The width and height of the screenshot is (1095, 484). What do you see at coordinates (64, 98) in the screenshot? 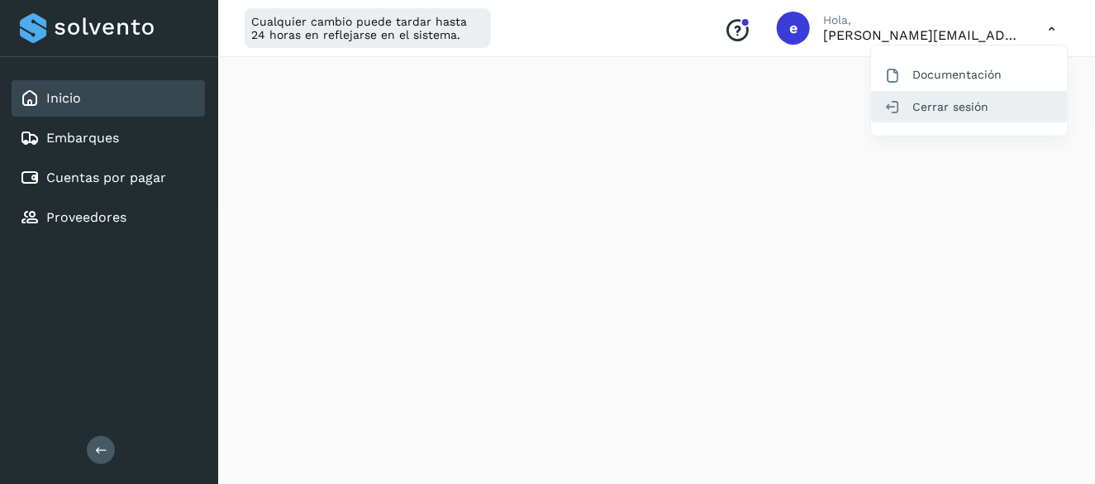
I see `a: Inicio` at bounding box center [64, 98].